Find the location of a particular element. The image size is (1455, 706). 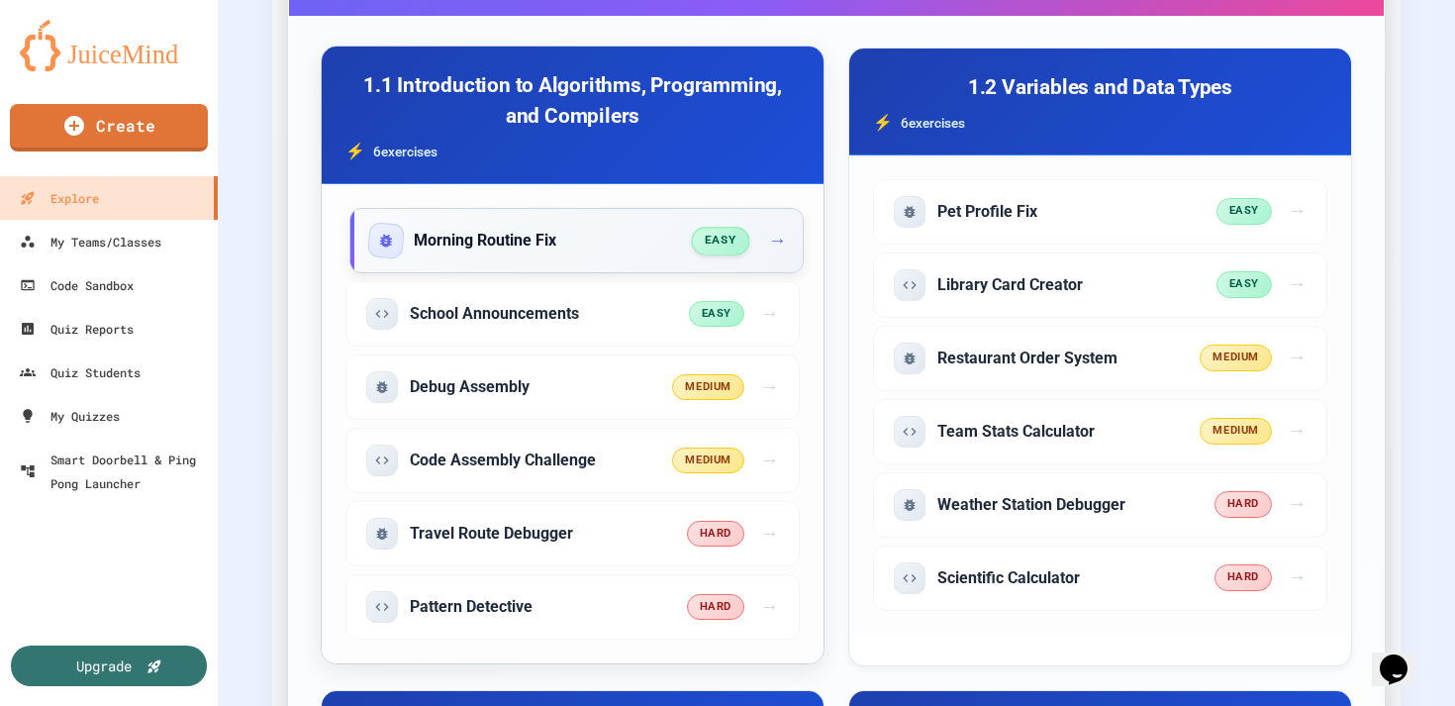

h5: Morning Routine Fix is located at coordinates (485, 240).